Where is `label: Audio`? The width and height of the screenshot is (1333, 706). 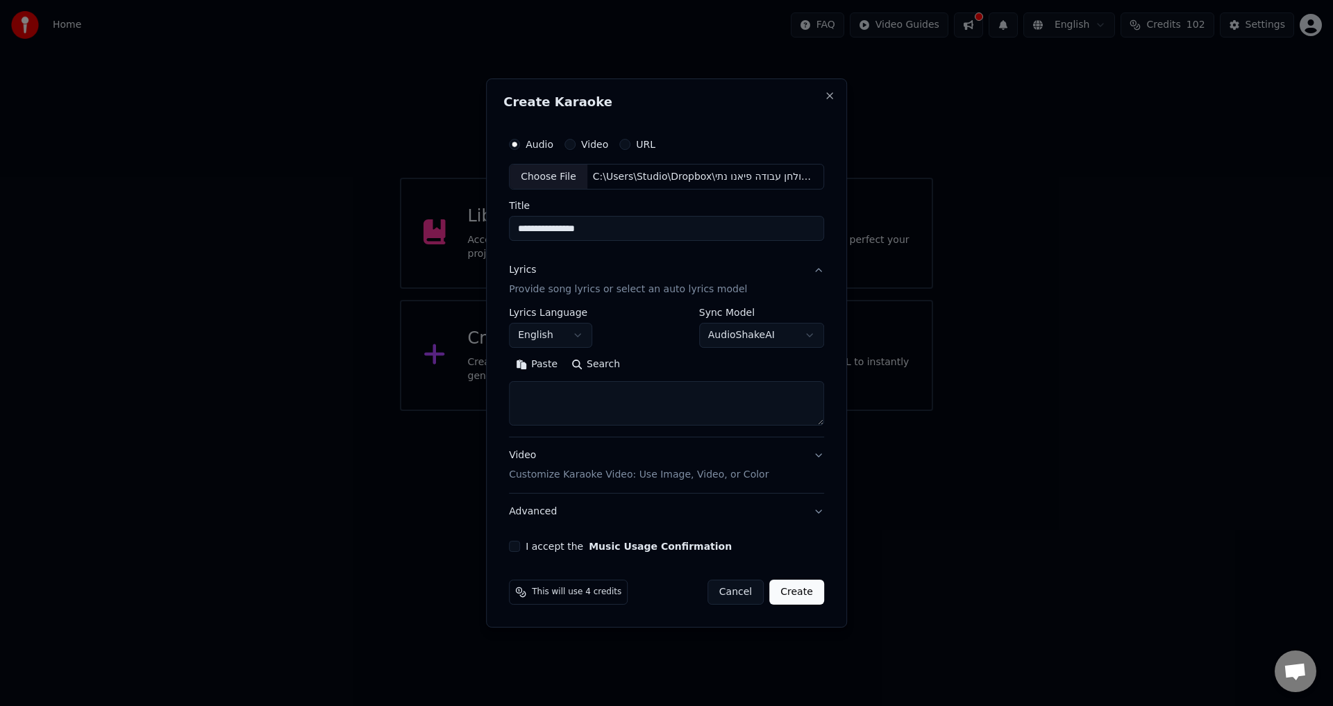
label: Audio is located at coordinates (539, 144).